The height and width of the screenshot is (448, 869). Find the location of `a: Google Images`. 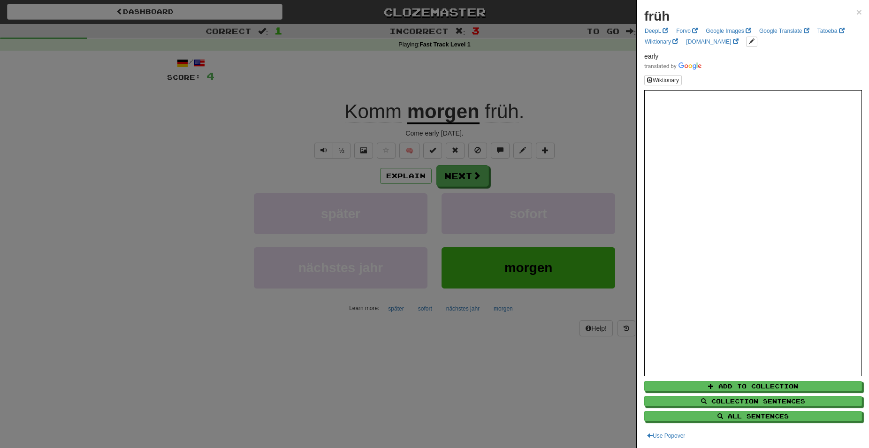

a: Google Images is located at coordinates (728, 31).